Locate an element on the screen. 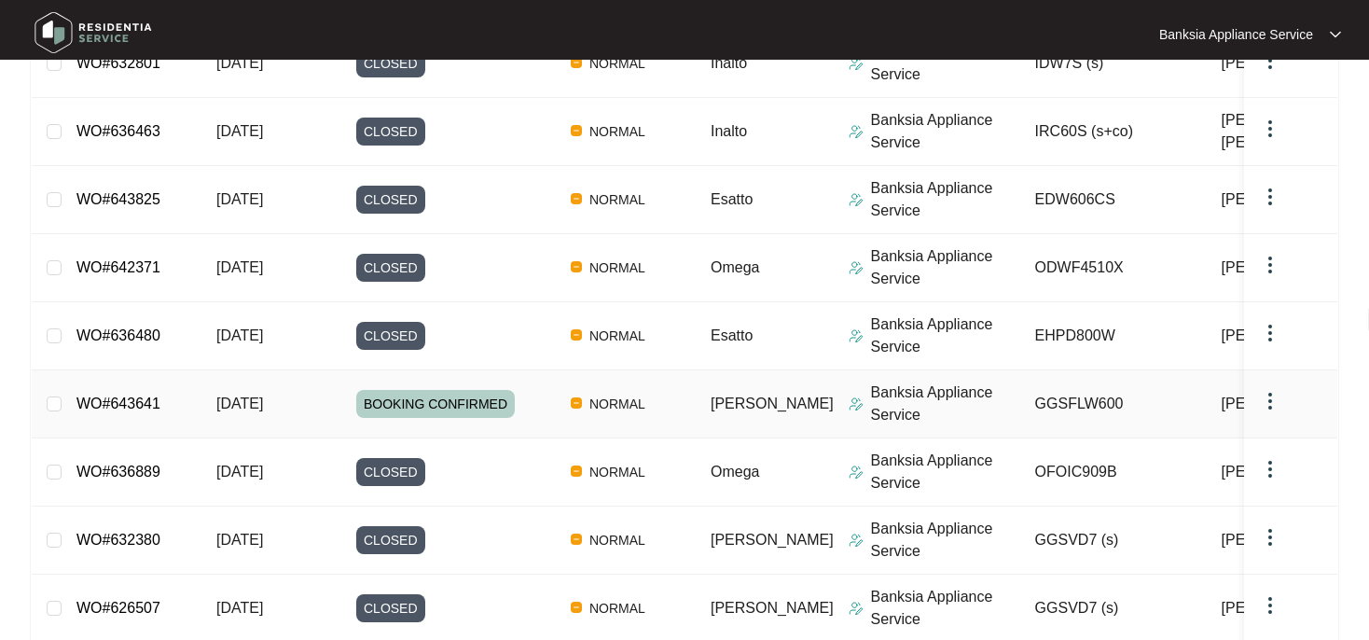  a: WO#643825 is located at coordinates (118, 199).